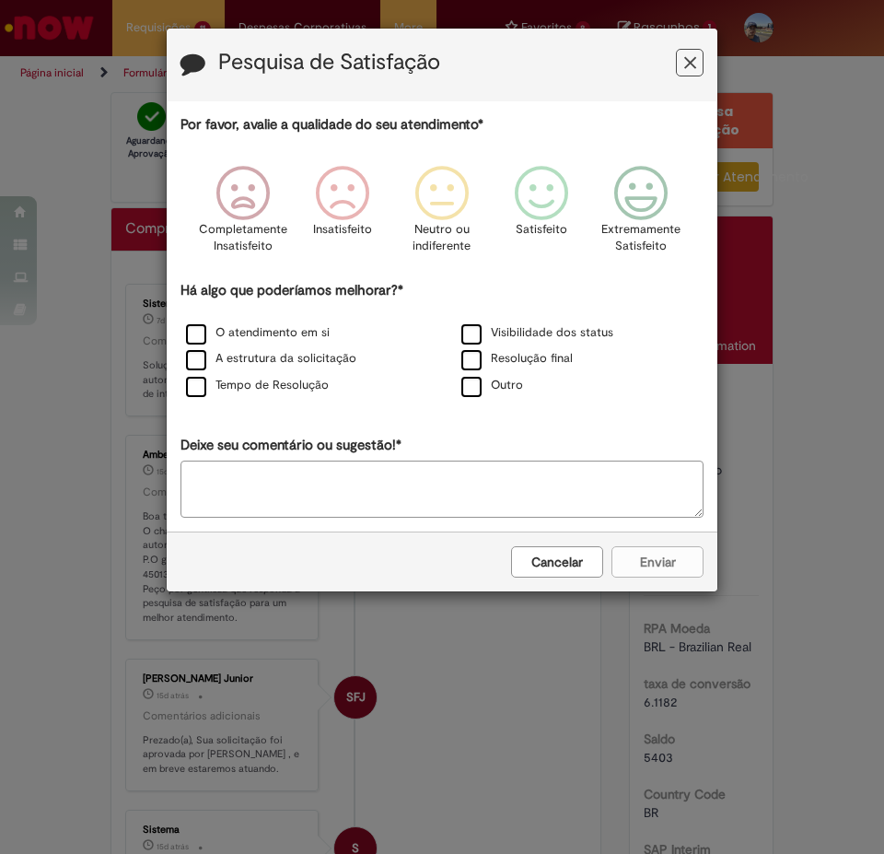  Describe the element at coordinates (242, 215) in the screenshot. I see `div: Completamente Insatisfeito` at that location.